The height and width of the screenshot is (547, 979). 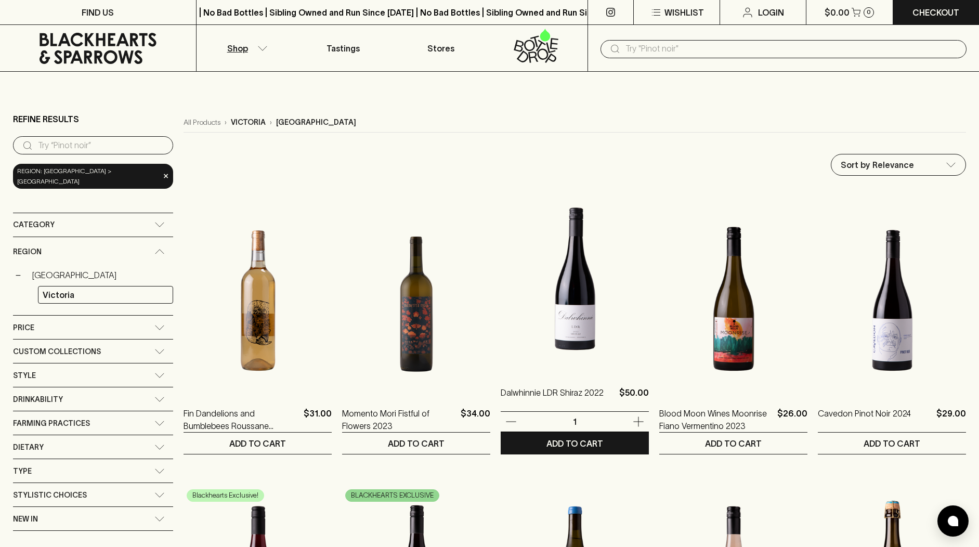 What do you see at coordinates (98, 12) in the screenshot?
I see `p: FIND US` at bounding box center [98, 12].